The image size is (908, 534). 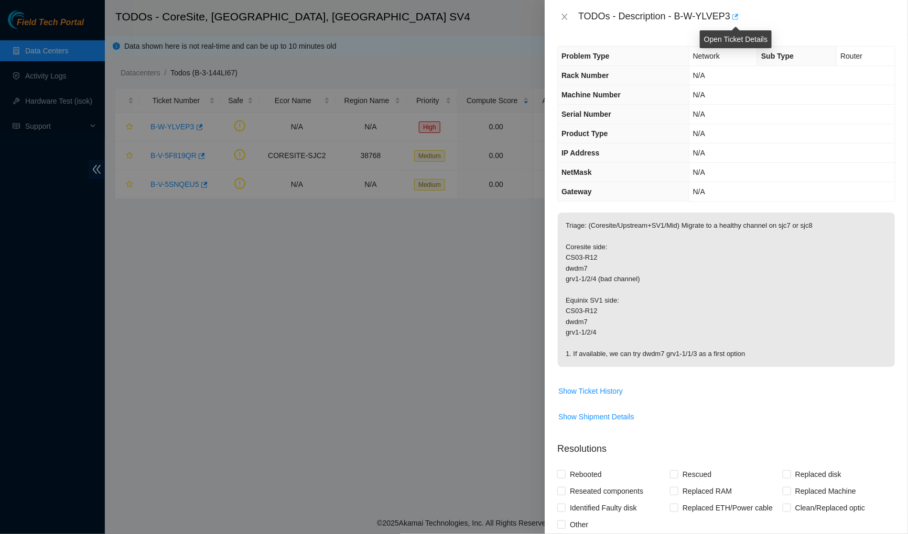 What do you see at coordinates (564, 17) in the screenshot?
I see `button: Close` at bounding box center [564, 17].